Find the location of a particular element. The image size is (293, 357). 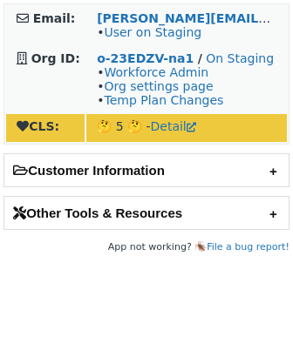

h2: Other Tools & Resources is located at coordinates (146, 212).